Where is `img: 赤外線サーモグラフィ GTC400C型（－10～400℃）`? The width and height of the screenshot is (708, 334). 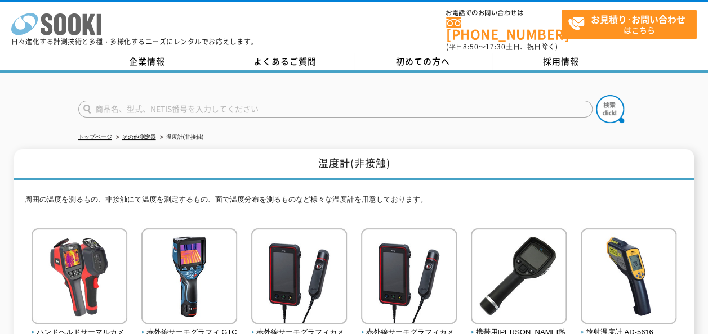
img: 赤外線サーモグラフィ GTC400C型（－10～400℃） is located at coordinates (189, 278).